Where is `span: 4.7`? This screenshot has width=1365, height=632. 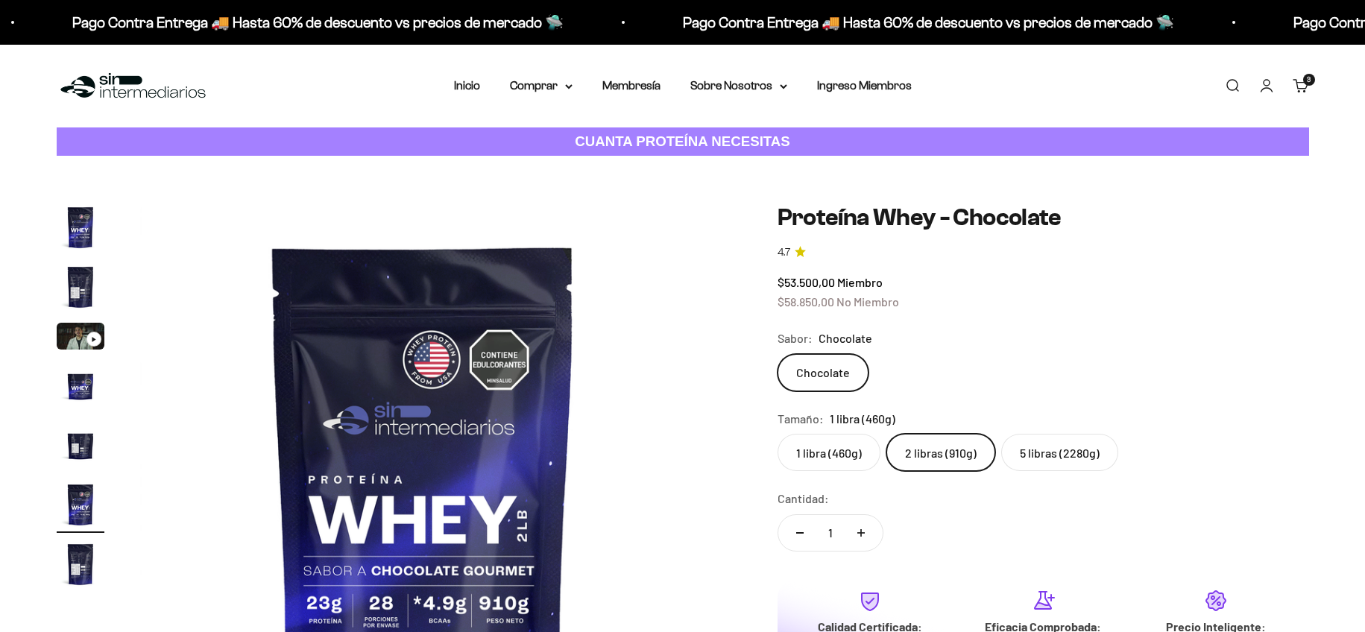 span: 4.7 is located at coordinates (783, 253).